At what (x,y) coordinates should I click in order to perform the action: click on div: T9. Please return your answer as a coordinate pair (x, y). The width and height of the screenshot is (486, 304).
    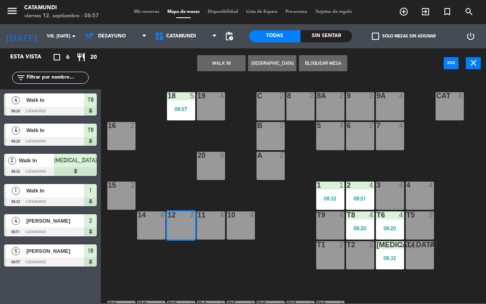
    Looking at the image, I should click on (317, 215).